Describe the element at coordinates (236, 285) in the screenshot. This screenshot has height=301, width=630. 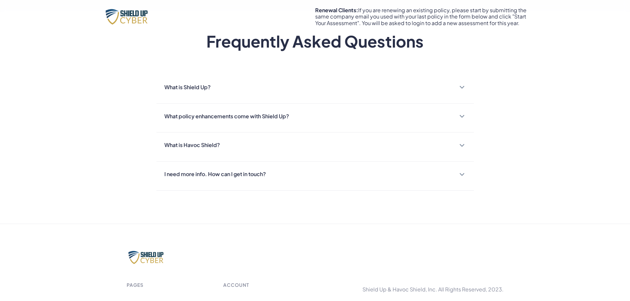
I see `div: account` at that location.